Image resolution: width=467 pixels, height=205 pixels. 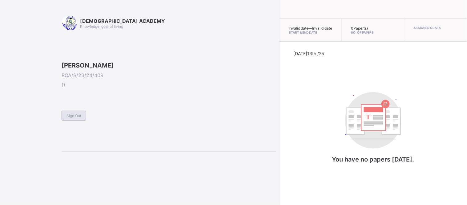 I want to click on div: You have no papers today., so click(x=373, y=131).